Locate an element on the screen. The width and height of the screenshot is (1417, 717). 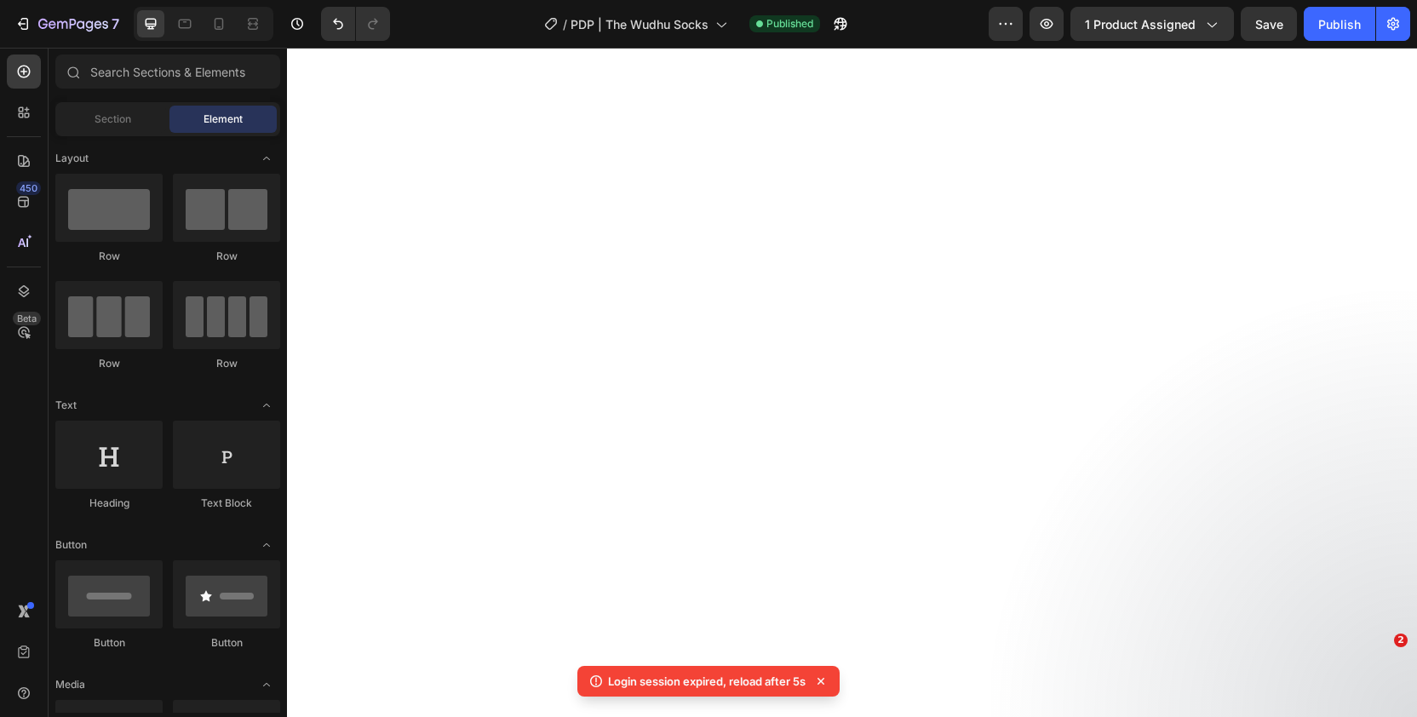
span: 1 product assigned is located at coordinates (1140, 24).